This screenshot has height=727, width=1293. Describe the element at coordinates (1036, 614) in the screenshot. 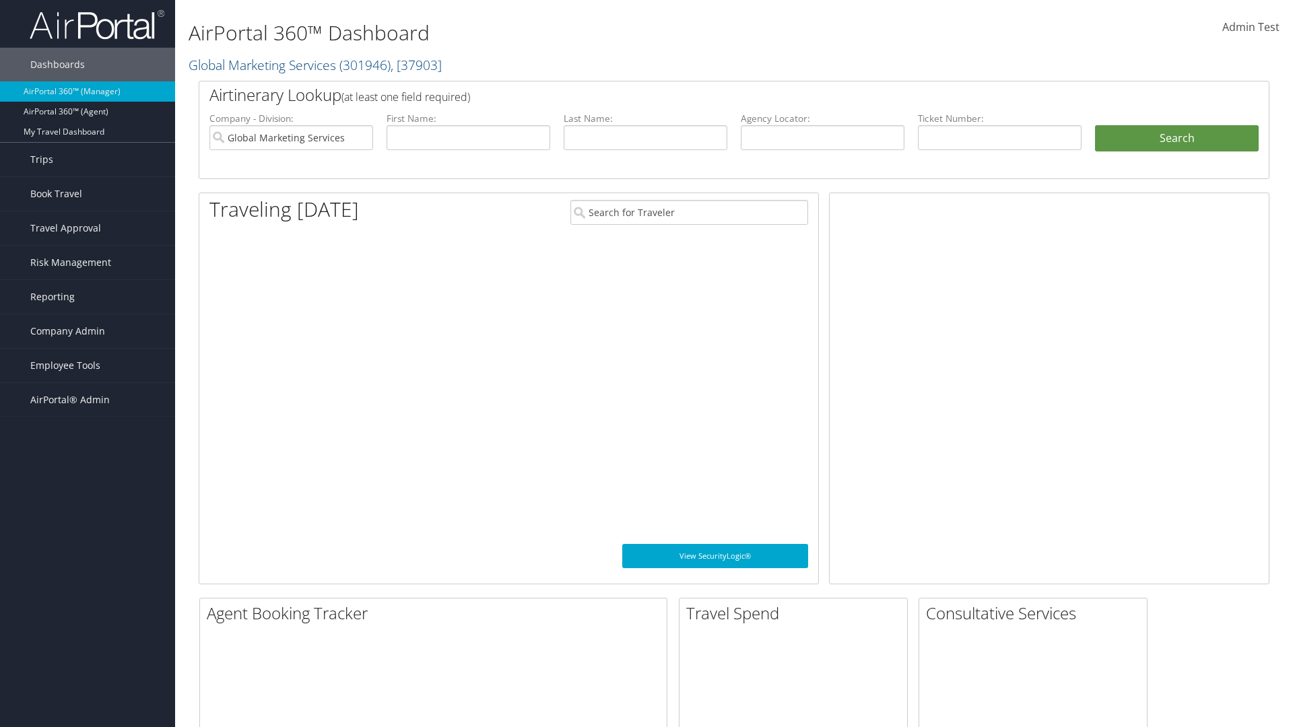

I see `h2: Consultative Services` at that location.